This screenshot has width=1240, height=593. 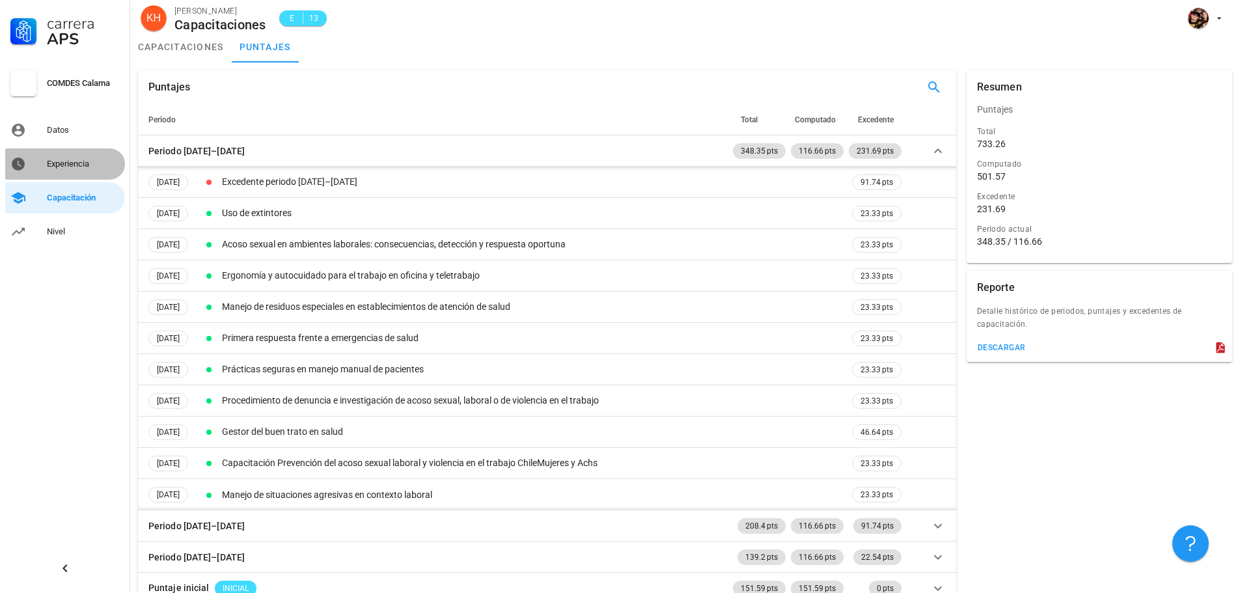 What do you see at coordinates (1100, 322) in the screenshot?
I see `div: Detalle histórico de periodos, puntajes y excedentes de capacitación.` at bounding box center [1100, 322].